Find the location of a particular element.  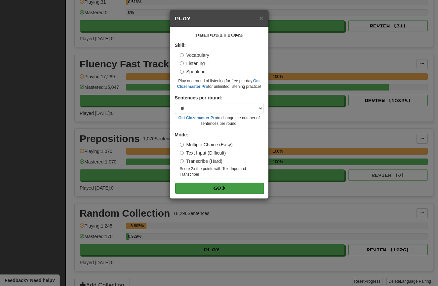

label: Speaking is located at coordinates (193, 72).